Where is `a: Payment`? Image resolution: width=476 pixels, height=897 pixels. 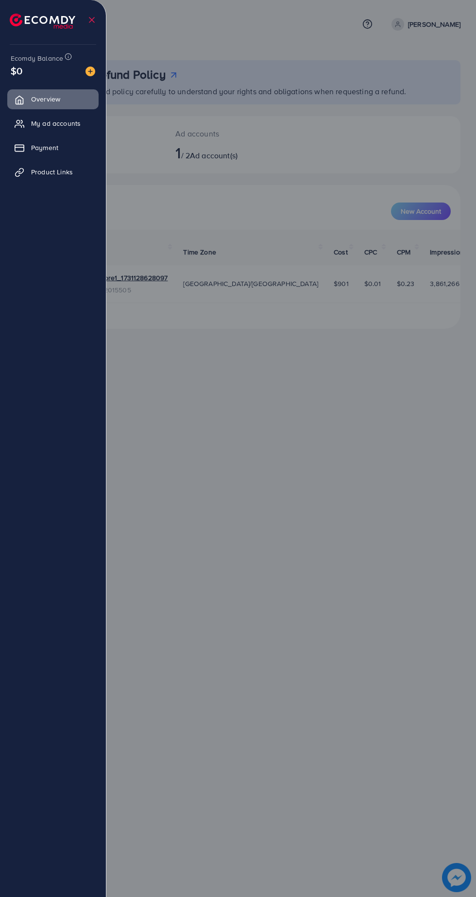
a: Payment is located at coordinates (53, 148).